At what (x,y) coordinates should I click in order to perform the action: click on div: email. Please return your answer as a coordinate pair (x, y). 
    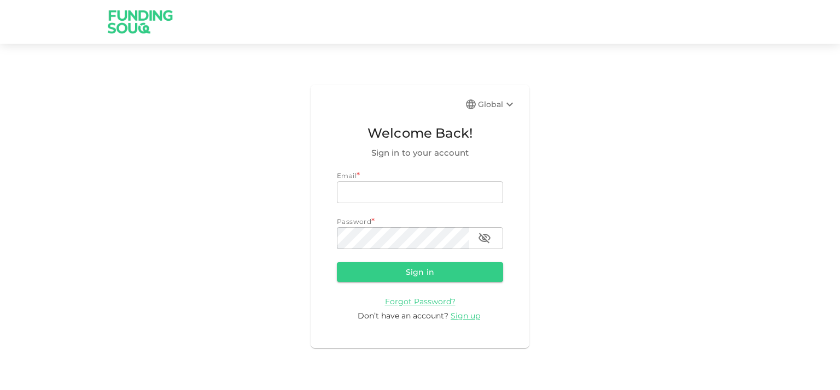
    Looking at the image, I should click on (420, 192).